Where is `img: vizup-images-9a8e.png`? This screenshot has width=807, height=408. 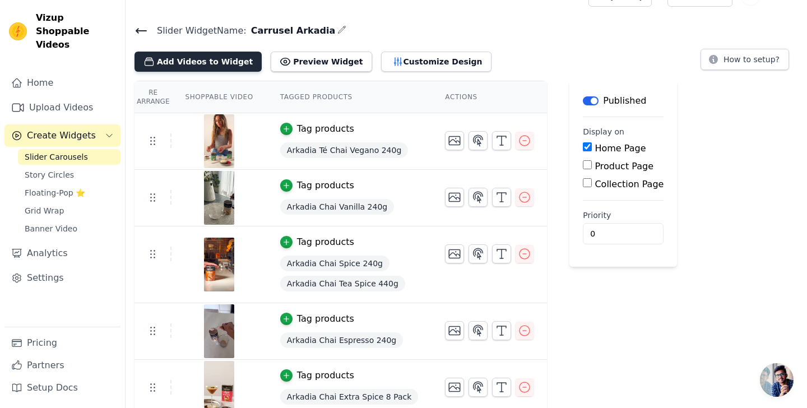 img: vizup-images-9a8e.png is located at coordinates (219, 331).